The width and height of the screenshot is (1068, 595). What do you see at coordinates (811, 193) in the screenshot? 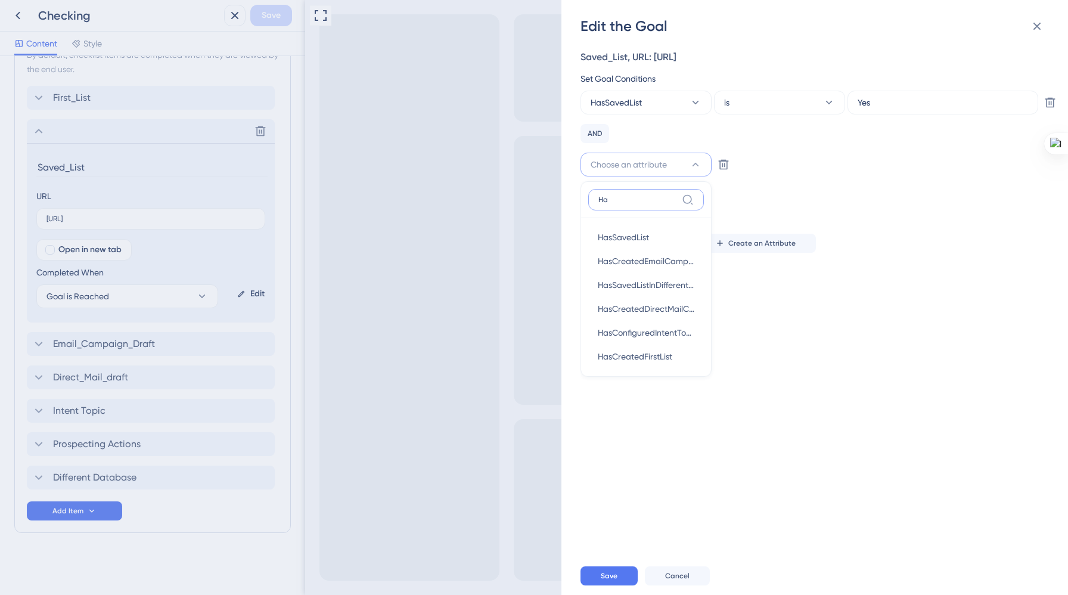
I see `div: Property Condition` at bounding box center [811, 193].